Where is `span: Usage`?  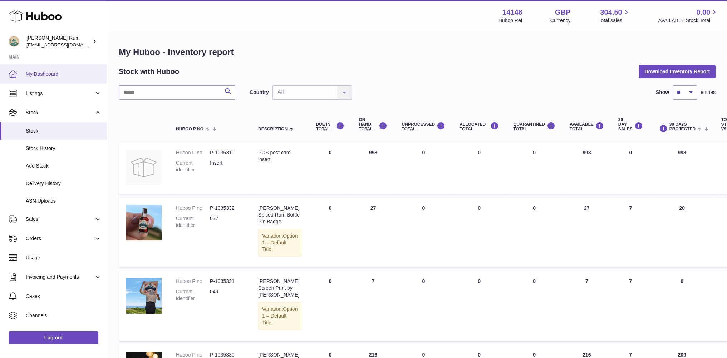
span: Usage is located at coordinates (64, 258).